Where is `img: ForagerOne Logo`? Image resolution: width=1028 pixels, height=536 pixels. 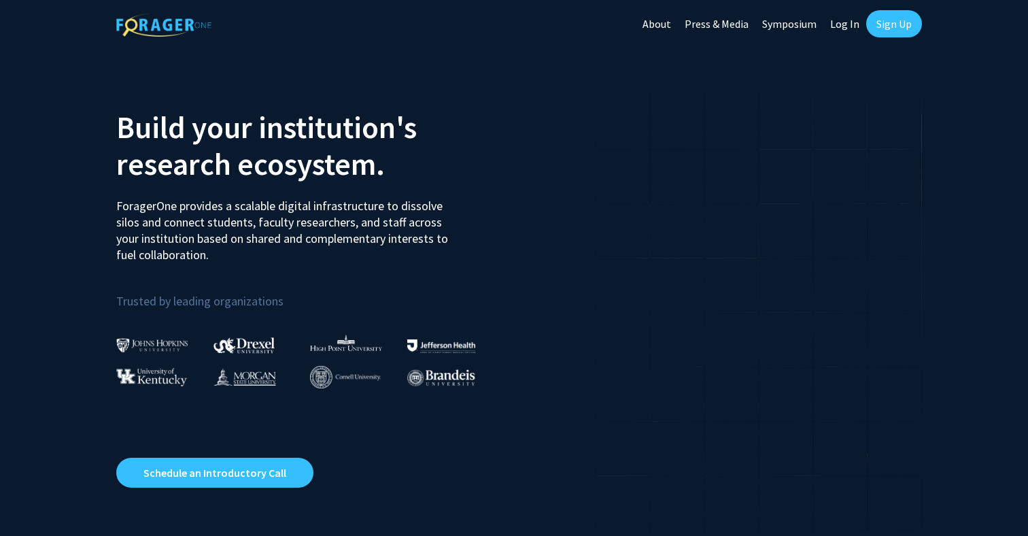 img: ForagerOne Logo is located at coordinates (164, 24).